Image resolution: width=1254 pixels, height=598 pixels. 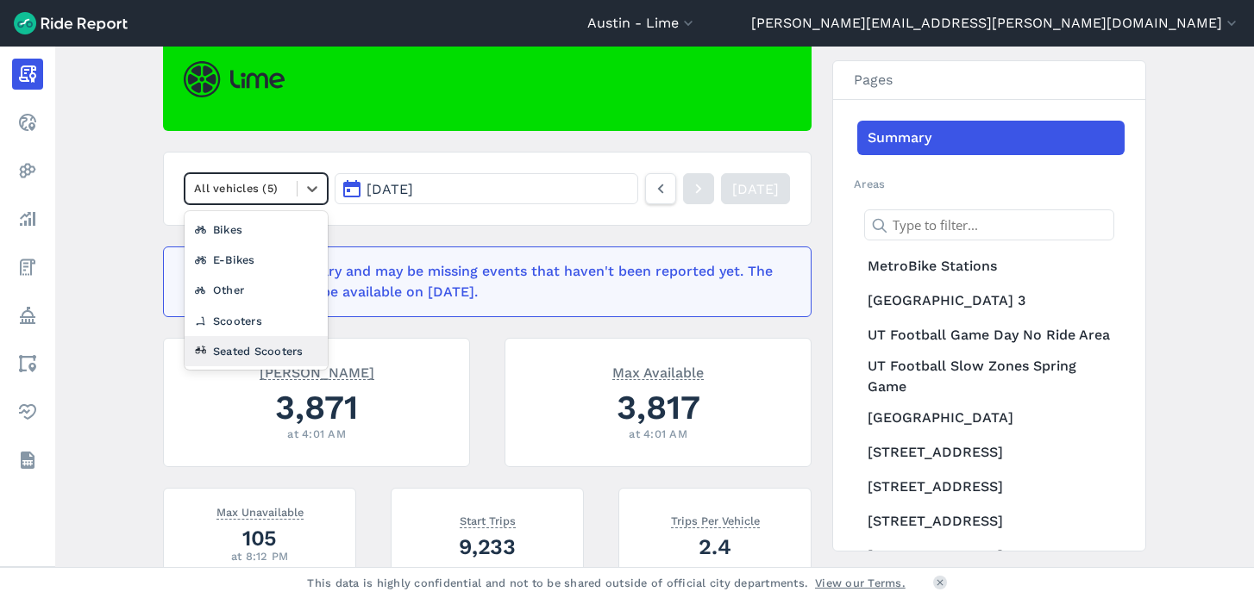 What do you see at coordinates (860, 583) in the screenshot?
I see `a: View our Terms.` at bounding box center [860, 583].